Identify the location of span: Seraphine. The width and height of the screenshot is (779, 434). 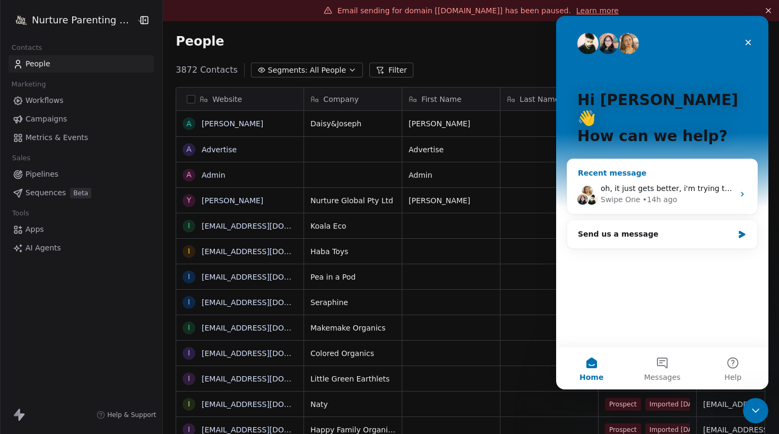
(353, 302).